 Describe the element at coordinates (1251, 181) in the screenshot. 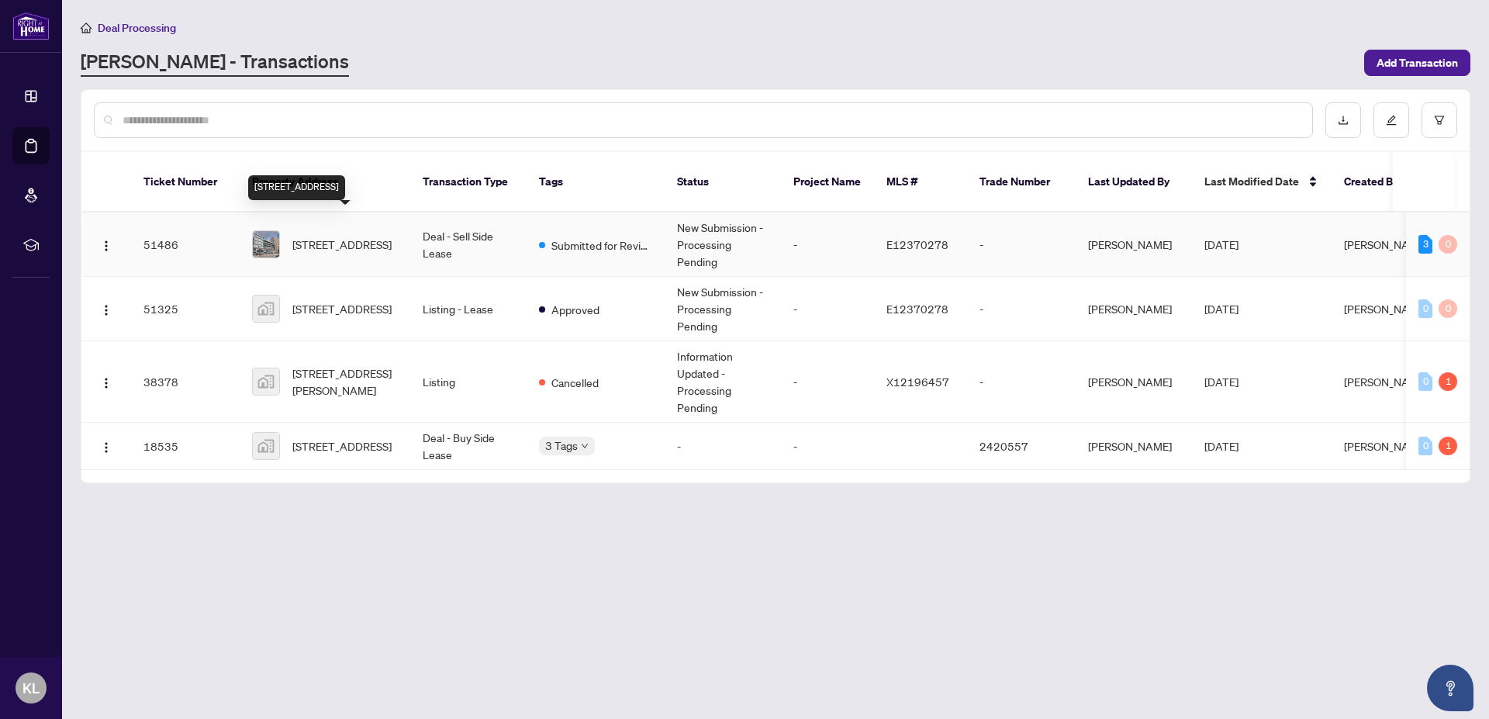

I see `span: Last Modified Date` at that location.